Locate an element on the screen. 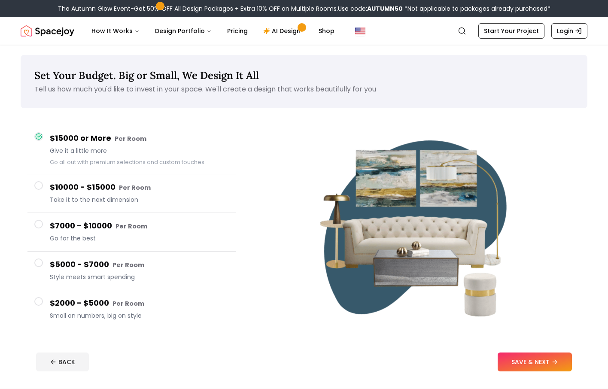 The width and height of the screenshot is (608, 389). button: $5000 - $7000 Per RoomStyle meets smart spending is located at coordinates (132, 271).